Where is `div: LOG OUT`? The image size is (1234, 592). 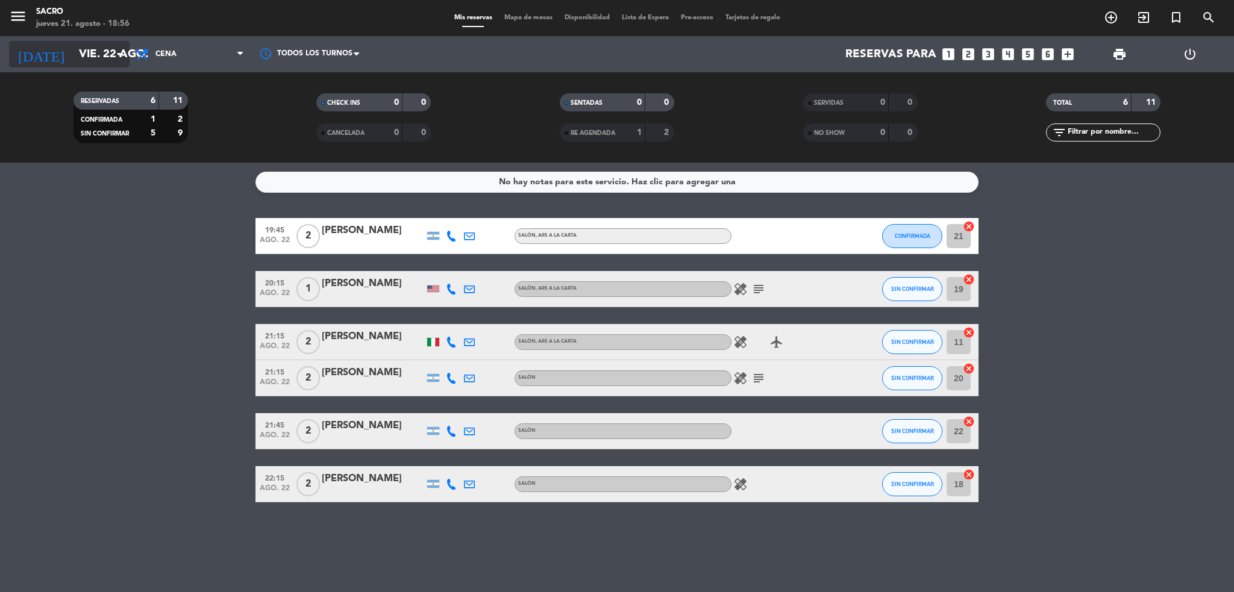
div: LOG OUT is located at coordinates (1190, 54).